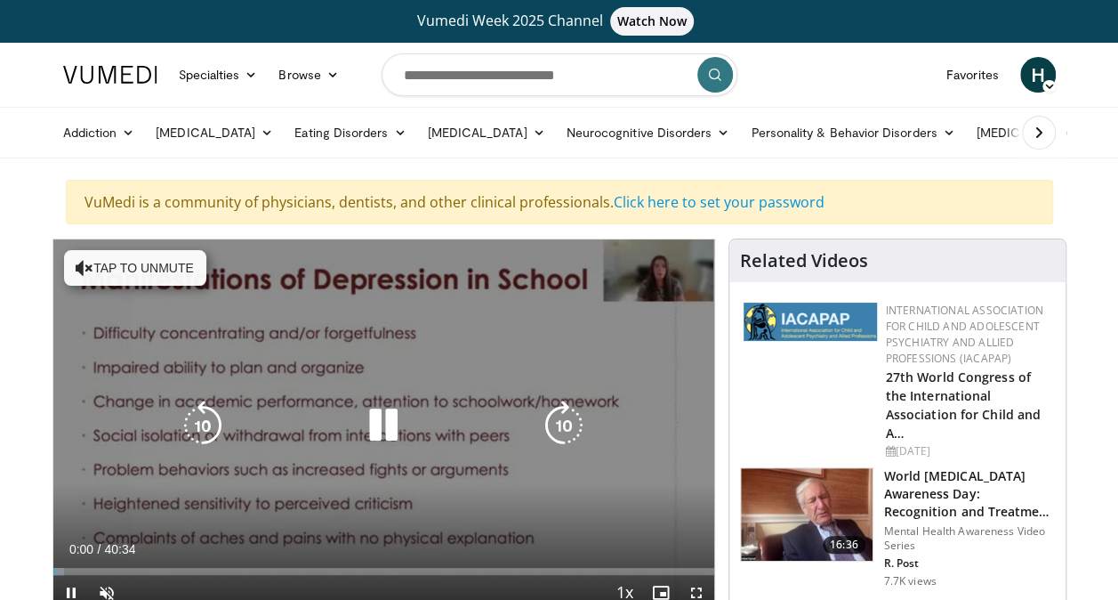  I want to click on p: Mental Health Awareness Video Series, so click(970, 538).